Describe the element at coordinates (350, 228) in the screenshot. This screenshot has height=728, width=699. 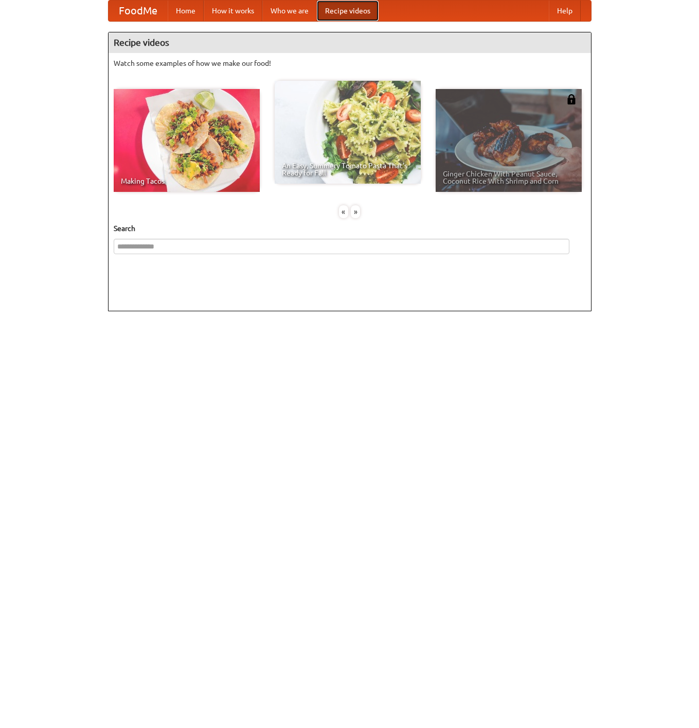
I see `h5: Search` at that location.